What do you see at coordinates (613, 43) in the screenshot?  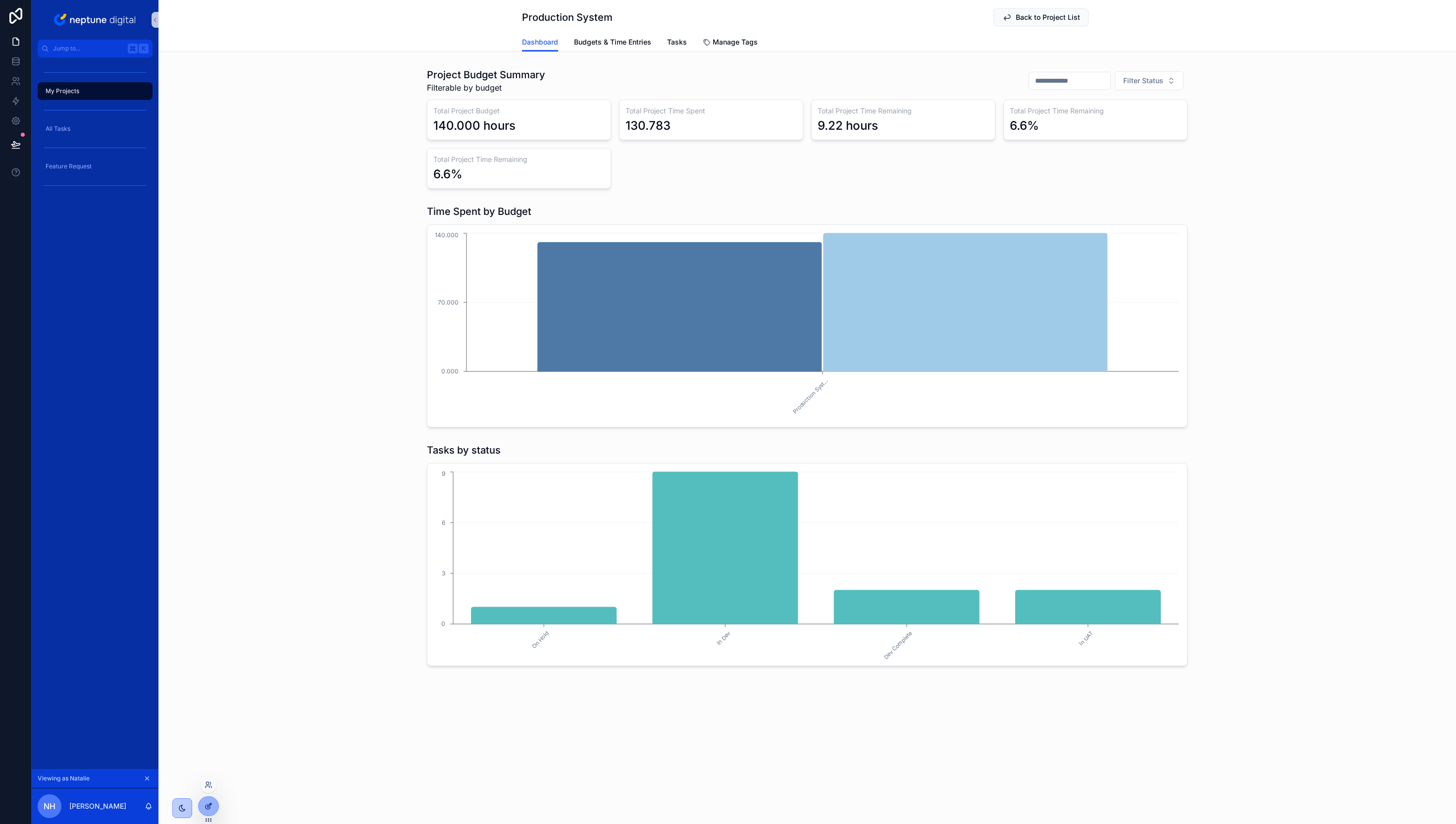 I see `a: Budgets & Time Entries` at bounding box center [613, 43].